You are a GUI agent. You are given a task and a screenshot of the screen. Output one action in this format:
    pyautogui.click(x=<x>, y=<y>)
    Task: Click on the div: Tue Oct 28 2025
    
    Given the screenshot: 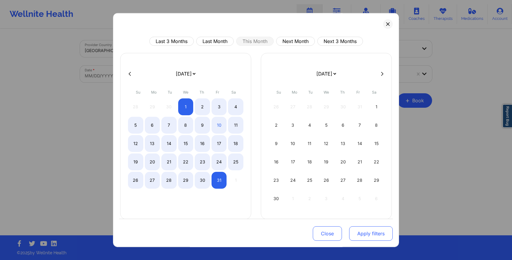 What is the action you would take?
    pyautogui.click(x=169, y=180)
    